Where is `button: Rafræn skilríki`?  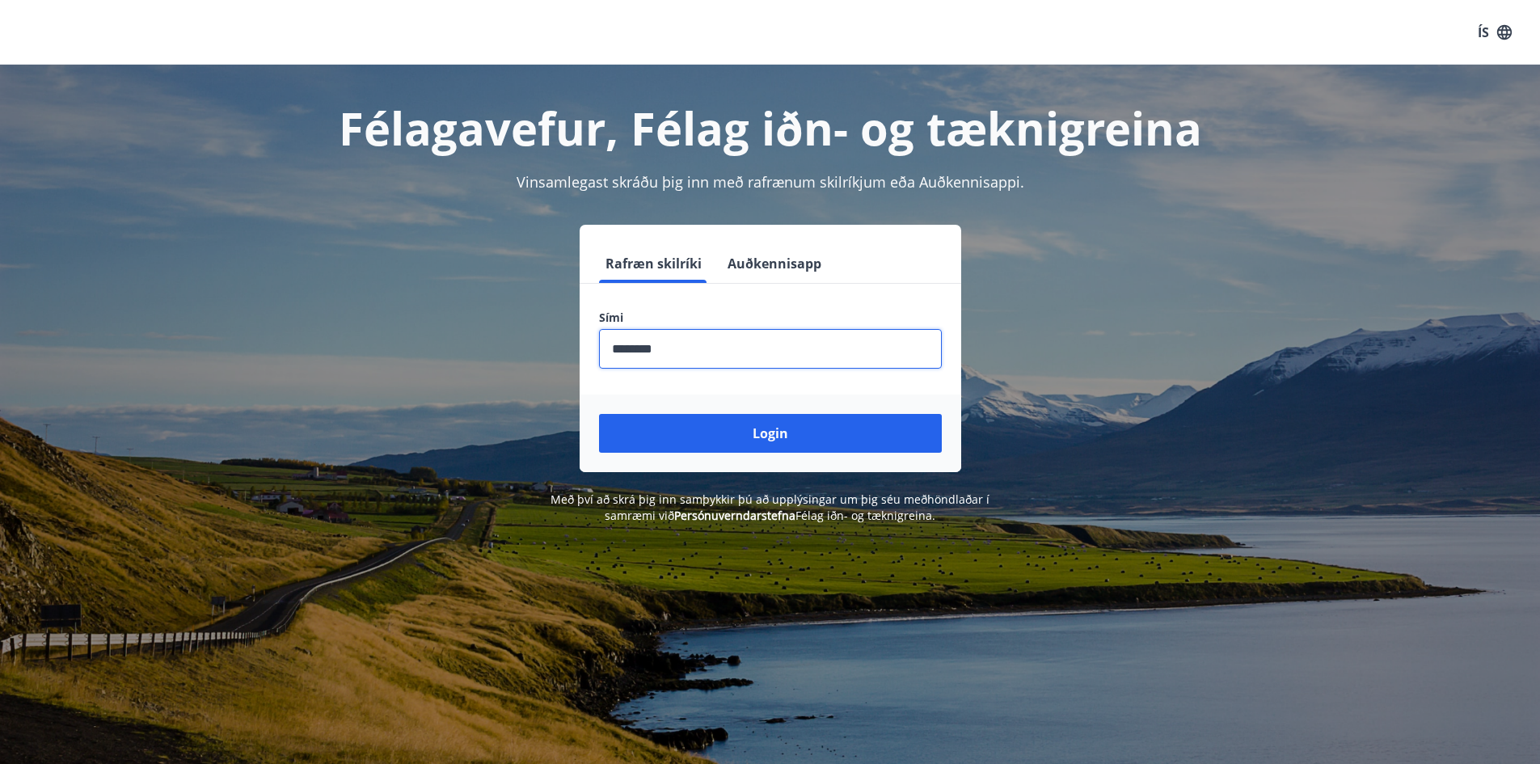 button: Rafræn skilríki is located at coordinates (653, 264).